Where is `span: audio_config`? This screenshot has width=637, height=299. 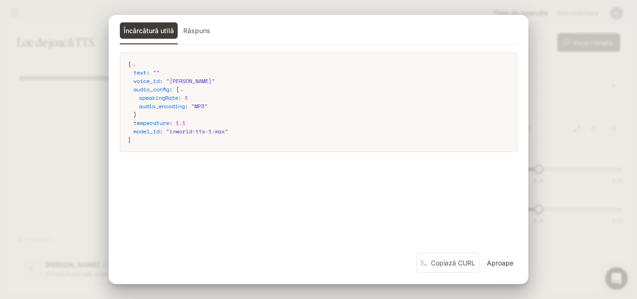 span: audio_config is located at coordinates (151, 89).